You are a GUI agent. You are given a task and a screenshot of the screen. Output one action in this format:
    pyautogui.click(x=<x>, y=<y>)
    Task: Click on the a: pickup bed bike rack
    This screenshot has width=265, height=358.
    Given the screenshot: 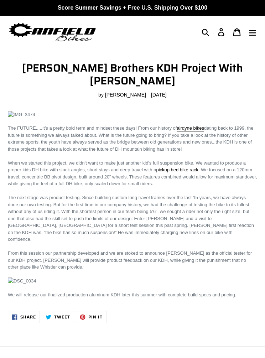 What is the action you would take?
    pyautogui.click(x=177, y=170)
    